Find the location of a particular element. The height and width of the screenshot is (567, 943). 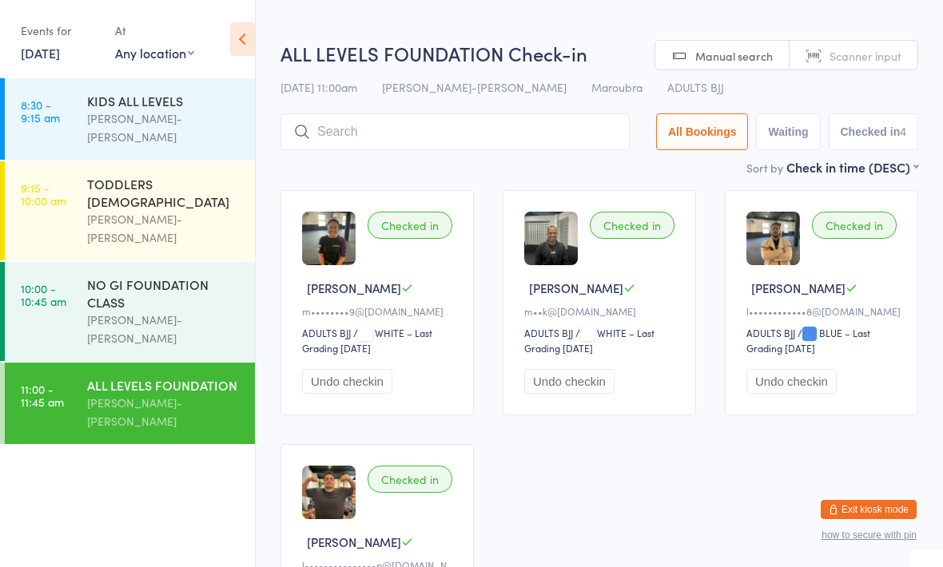

span: Maroubra is located at coordinates (617, 87).